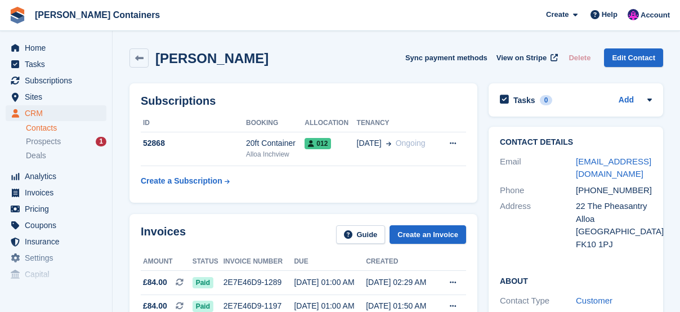  Describe the element at coordinates (411, 143) in the screenshot. I see `span: Ongoing` at that location.